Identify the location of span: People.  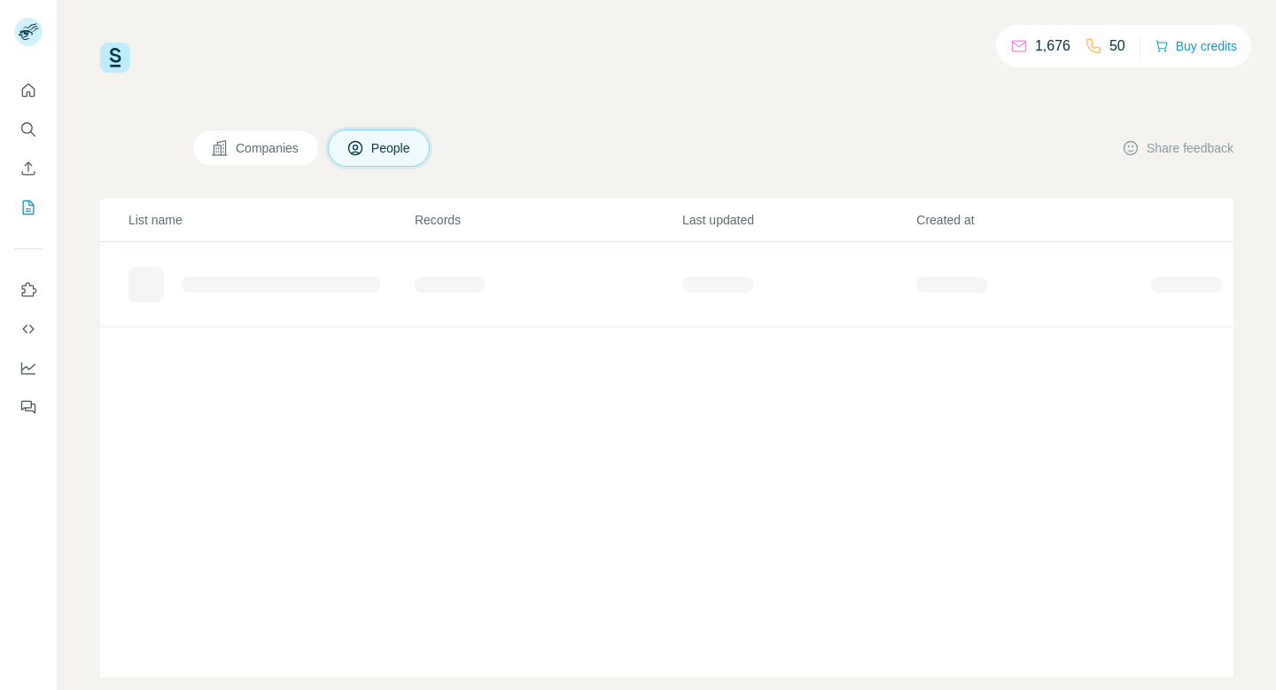
(392, 148).